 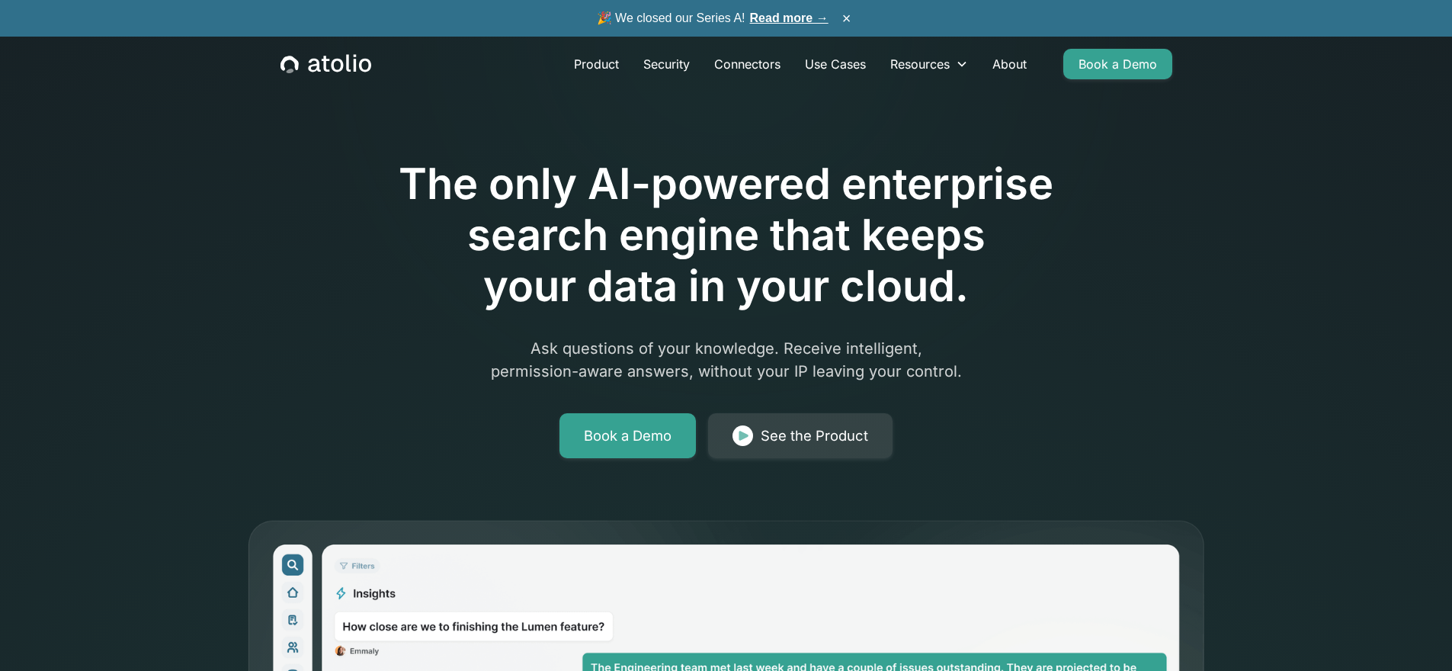 I want to click on p: Ask questions of your knowledge. Receive intelligent, permission-aware answers, without your IP l..., so click(x=727, y=360).